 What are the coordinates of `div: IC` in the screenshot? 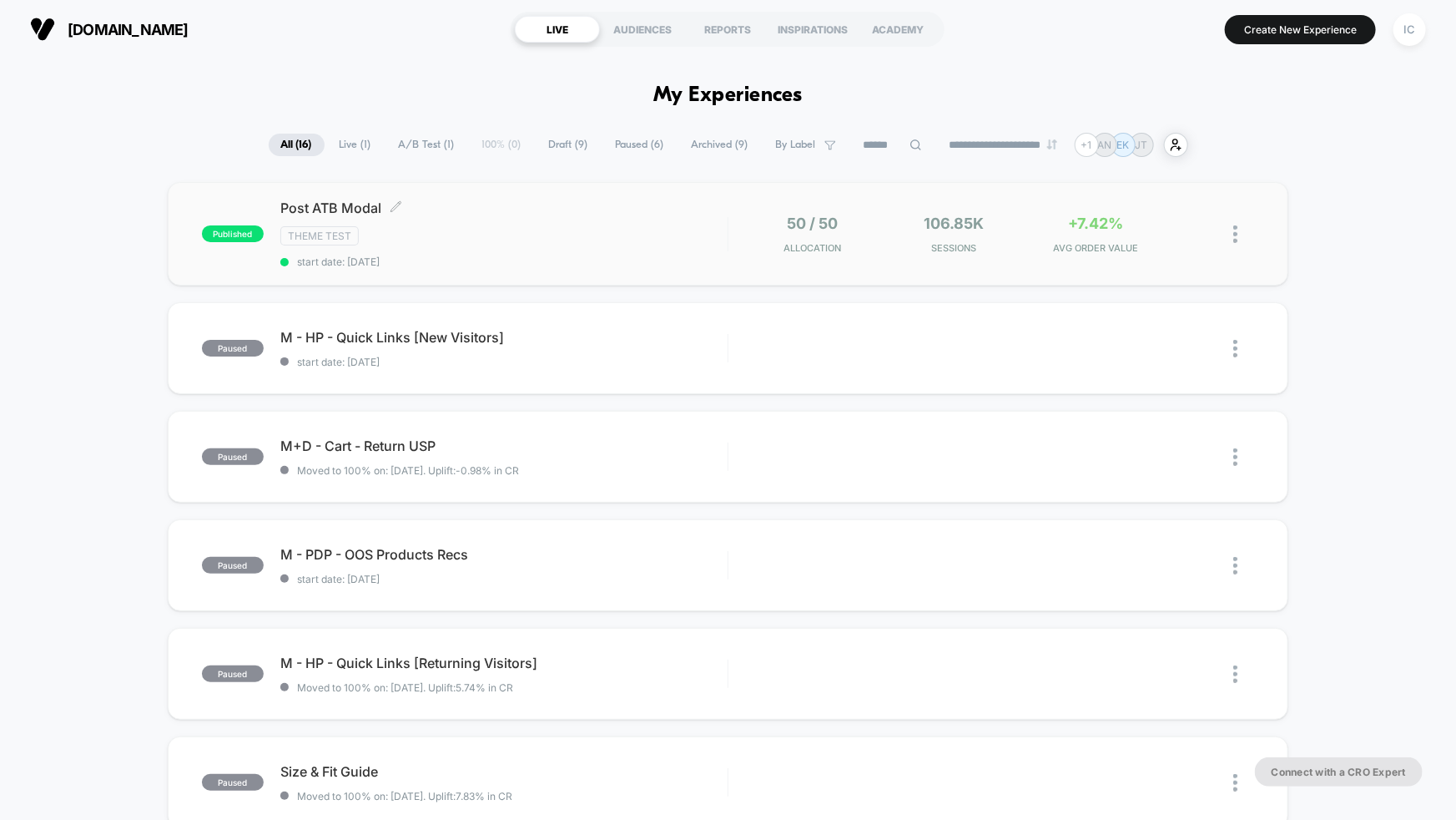 It's located at (1410, 29).